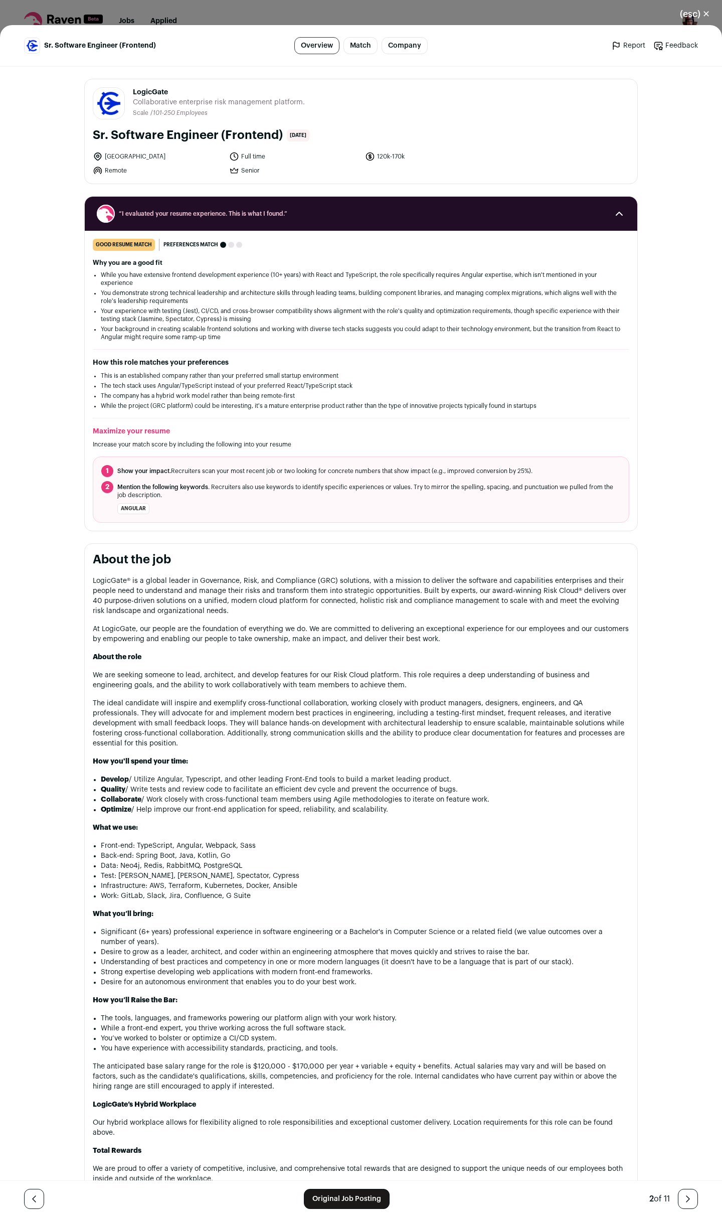  What do you see at coordinates (123, 914) in the screenshot?
I see `strong: What you’ll bring:` at bounding box center [123, 914].